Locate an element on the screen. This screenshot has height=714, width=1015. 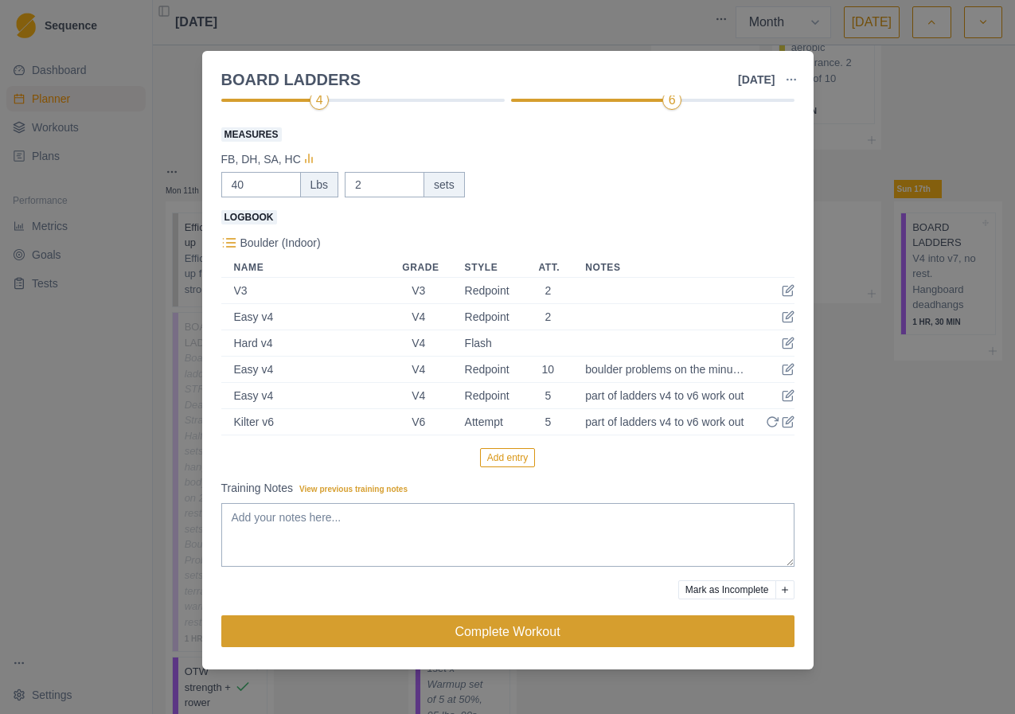
button: Mark as Incomplete is located at coordinates (727, 590).